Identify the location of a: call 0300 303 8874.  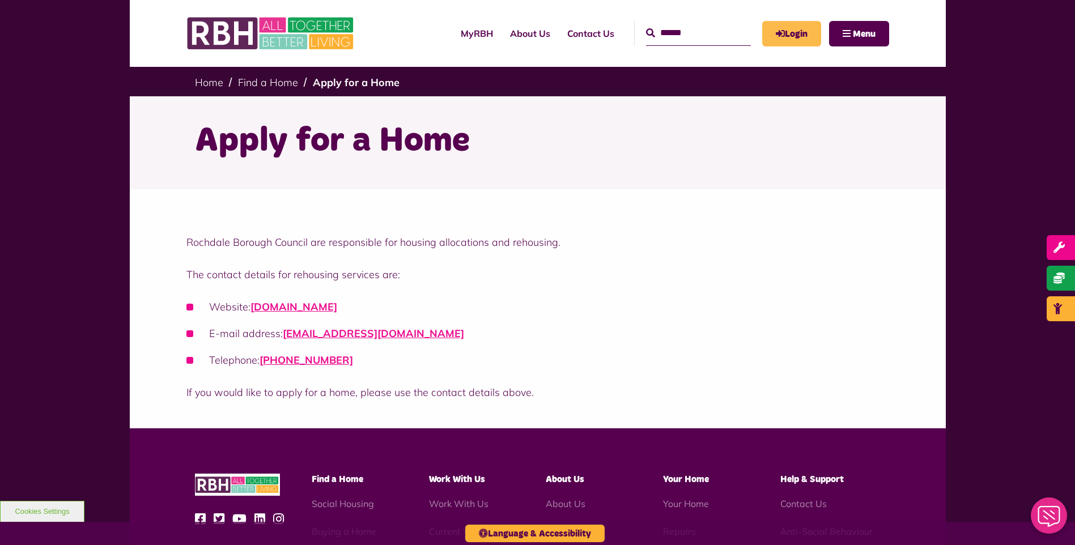
(306, 360).